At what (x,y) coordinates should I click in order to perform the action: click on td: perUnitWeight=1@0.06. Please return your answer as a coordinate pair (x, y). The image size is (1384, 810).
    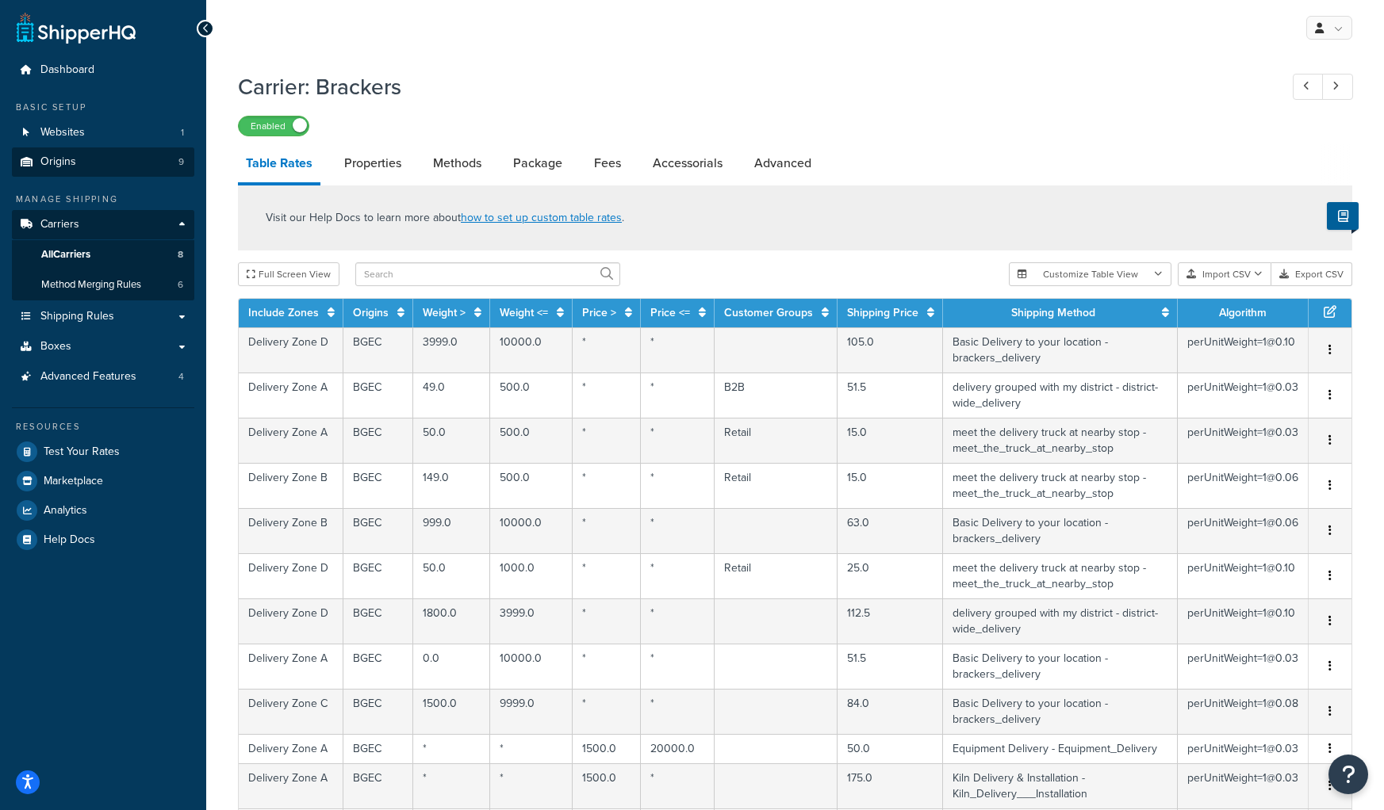
    Looking at the image, I should click on (1243, 485).